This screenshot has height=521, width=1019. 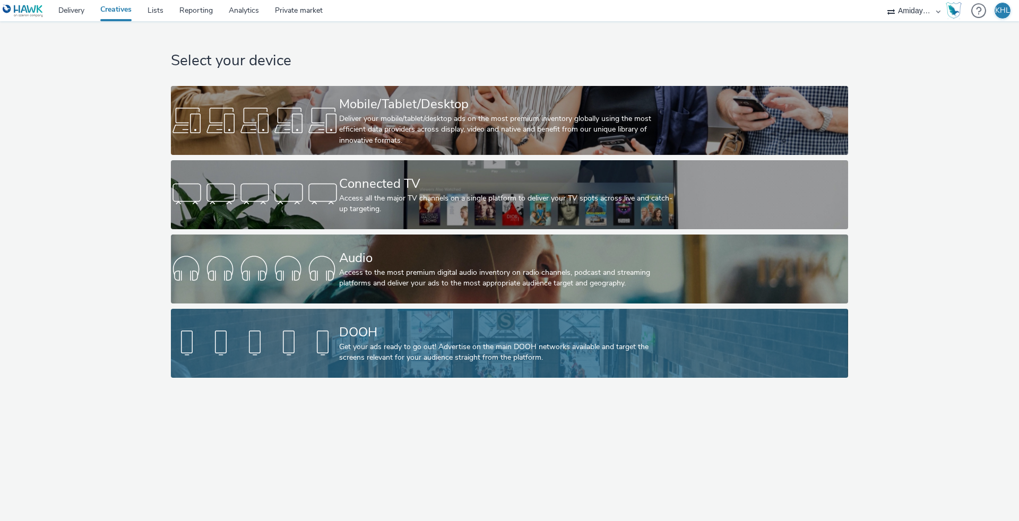 What do you see at coordinates (508, 104) in the screenshot?
I see `div: Mobile/Tablet/Desktop` at bounding box center [508, 104].